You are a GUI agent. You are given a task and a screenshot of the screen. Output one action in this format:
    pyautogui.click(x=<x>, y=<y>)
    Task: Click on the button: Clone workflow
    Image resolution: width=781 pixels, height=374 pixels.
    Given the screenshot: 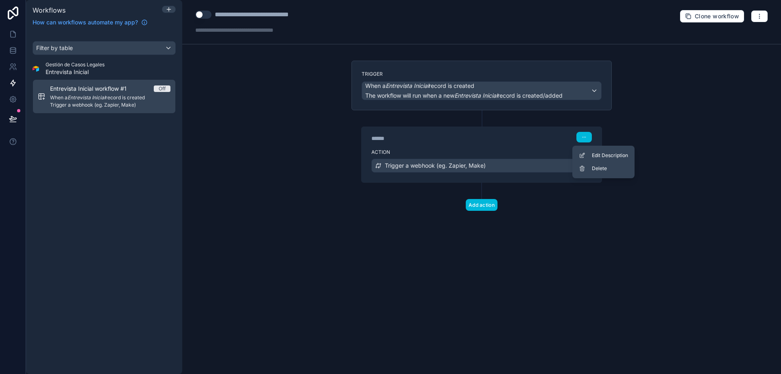 What is the action you would take?
    pyautogui.click(x=712, y=16)
    